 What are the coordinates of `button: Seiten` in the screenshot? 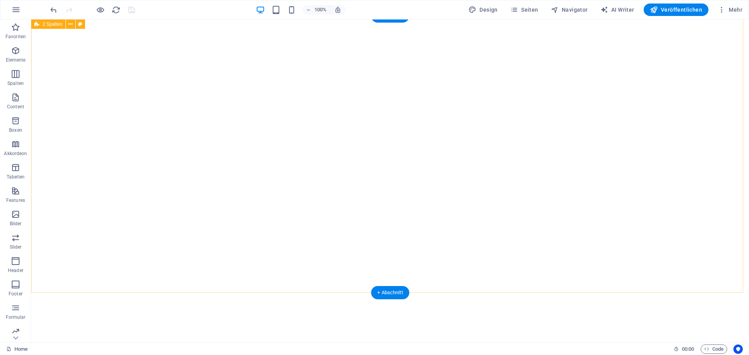 It's located at (524, 10).